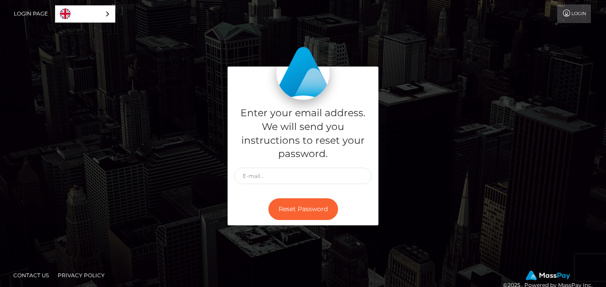 This screenshot has height=287, width=606. I want to click on a: Login, so click(574, 14).